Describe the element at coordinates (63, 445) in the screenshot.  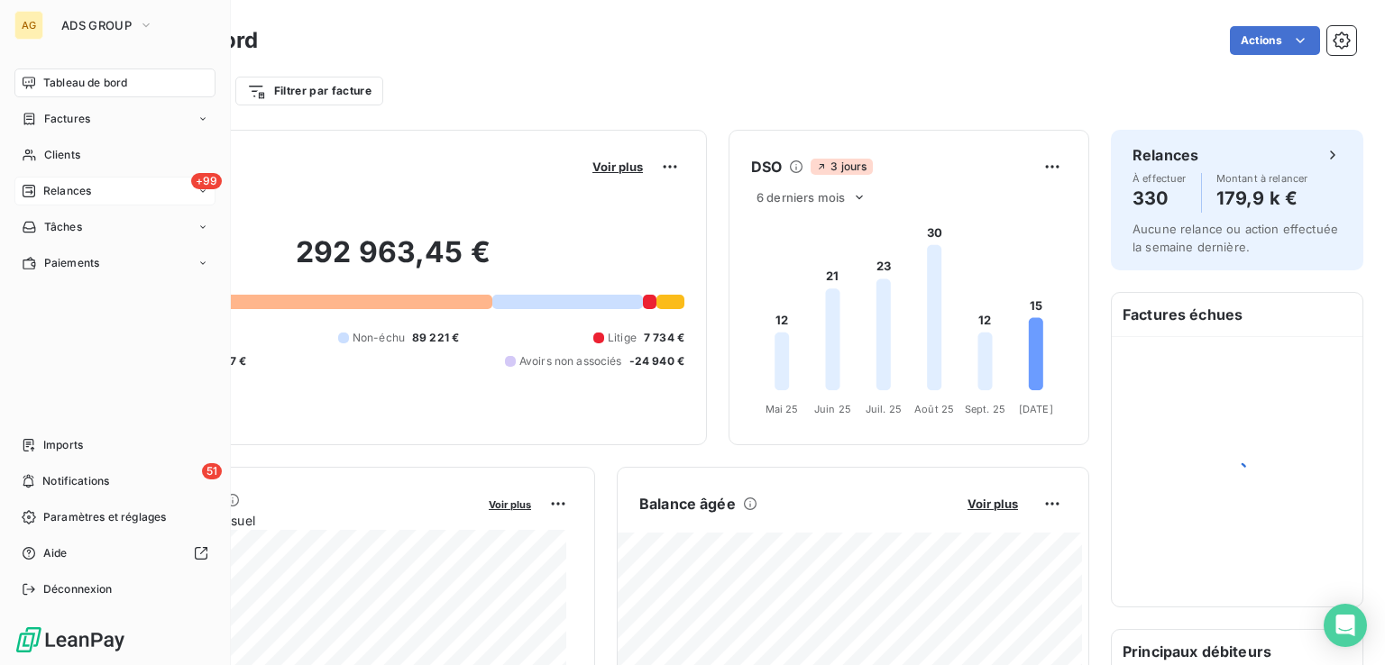
I see `span: Imports` at that location.